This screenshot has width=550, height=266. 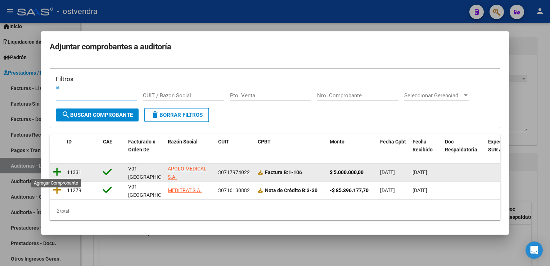 What do you see at coordinates (97, 115) in the screenshot?
I see `span: Buscar Comprobante` at bounding box center [97, 115].